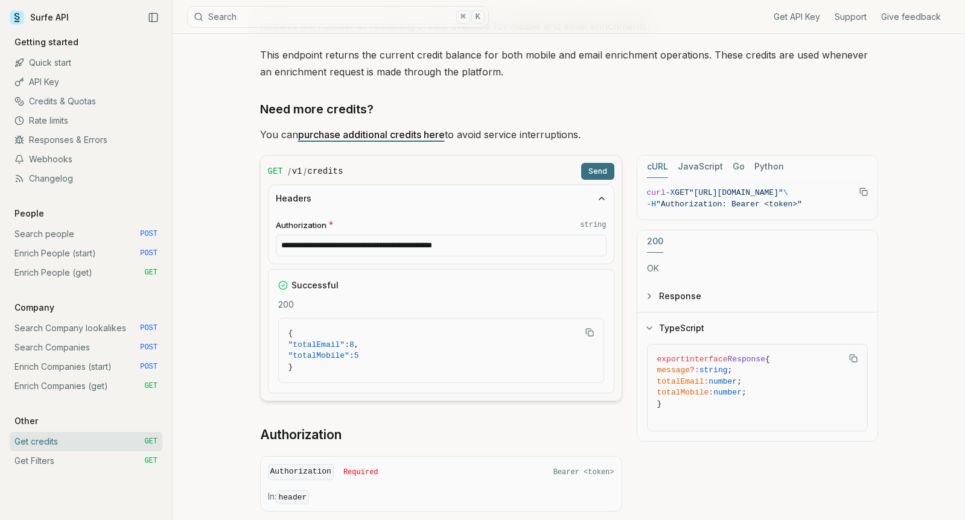  Describe the element at coordinates (86, 101) in the screenshot. I see `a: Credits & Quotas` at that location.